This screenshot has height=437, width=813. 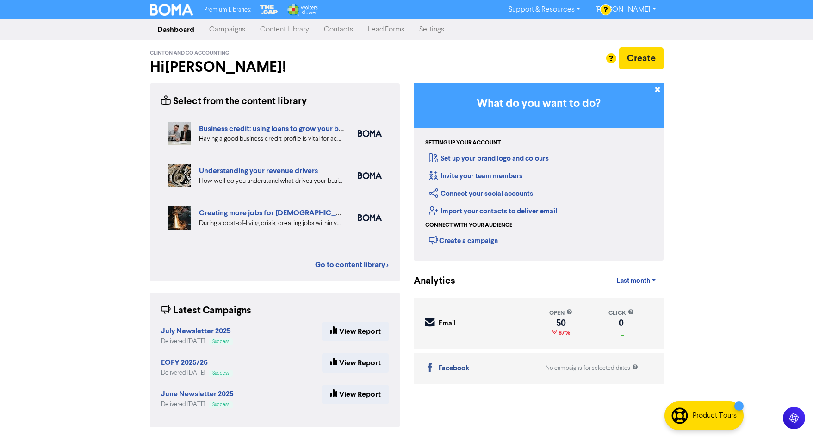 I want to click on div: Connect with your audience, so click(x=469, y=225).